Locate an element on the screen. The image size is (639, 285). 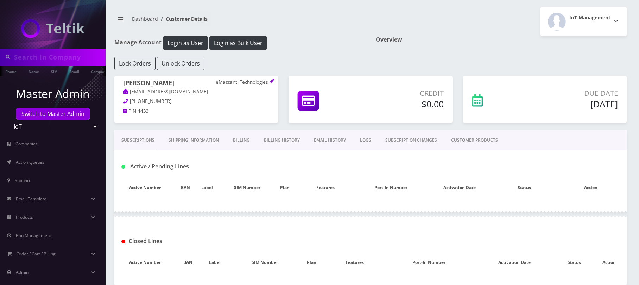
img: Active / Pending Lines is located at coordinates (123, 166).